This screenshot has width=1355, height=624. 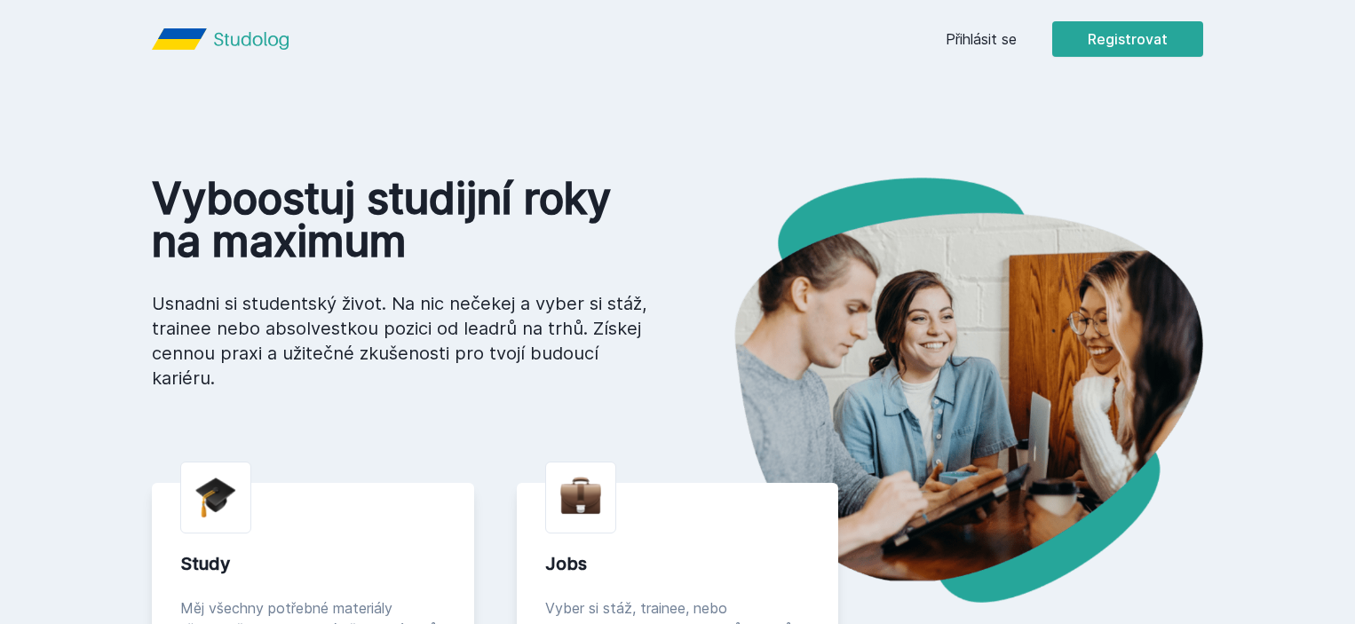 I want to click on p: Usnadni si studentský život. Na nic nečekej a vyber si stáž, trainee nebo absolvestkou pozici od ..., so click(x=400, y=341).